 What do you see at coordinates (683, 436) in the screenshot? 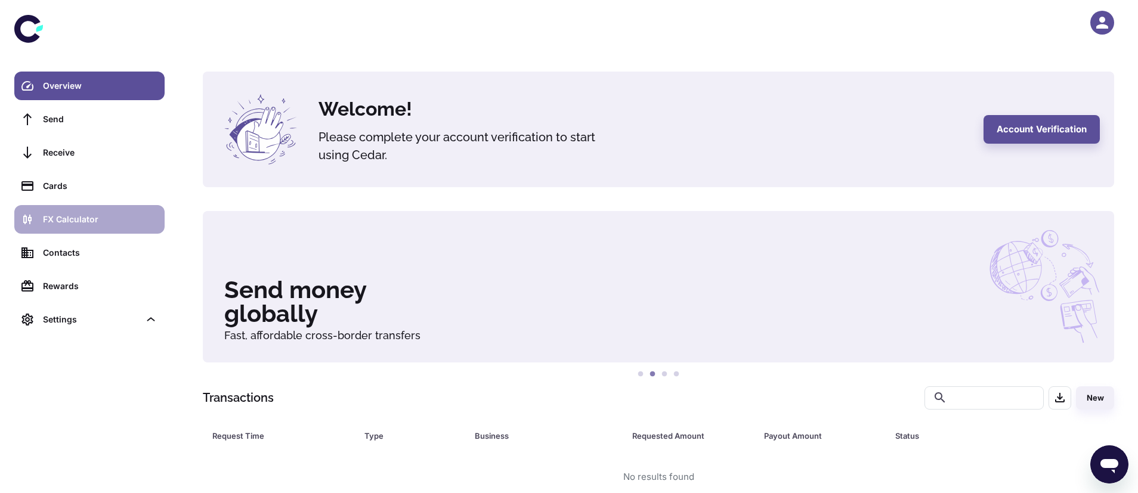
I see `div: Requested Amount` at bounding box center [683, 436].